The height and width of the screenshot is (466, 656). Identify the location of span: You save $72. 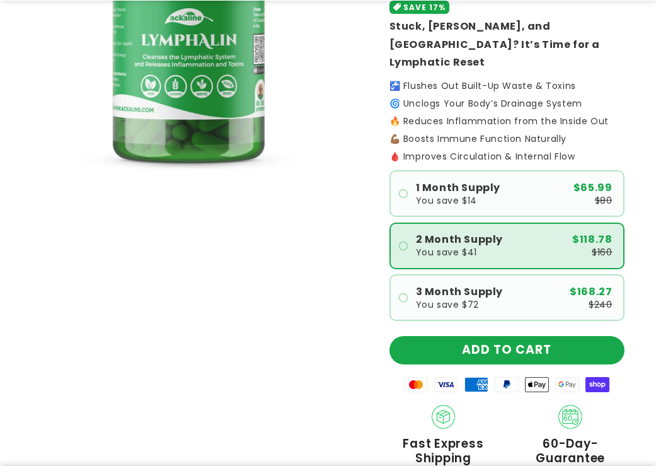
(447, 304).